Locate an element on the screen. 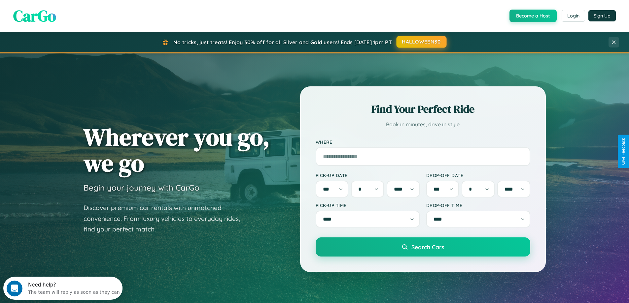 This screenshot has height=303, width=629. h1: Wherever you go, we go is located at coordinates (177, 150).